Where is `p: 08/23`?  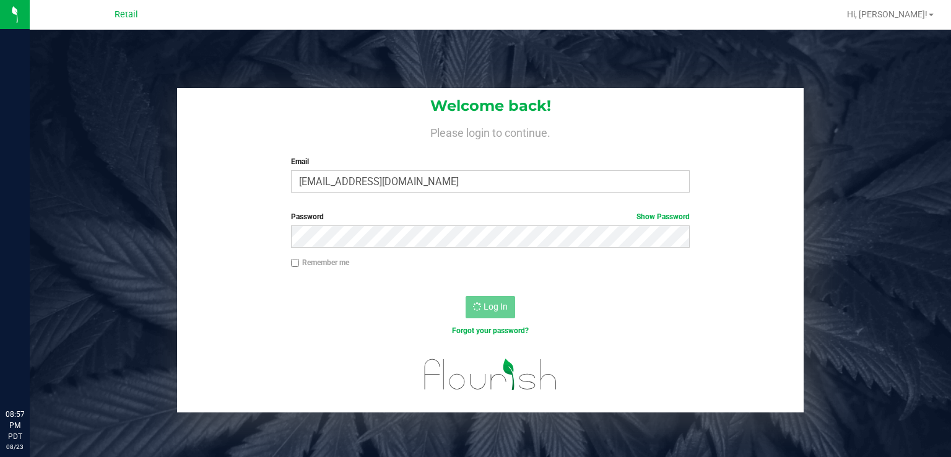
p: 08/23 is located at coordinates (15, 446).